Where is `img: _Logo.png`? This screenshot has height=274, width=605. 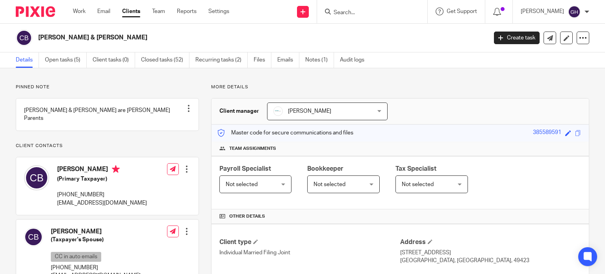 img: _Logo.png is located at coordinates (278, 111).